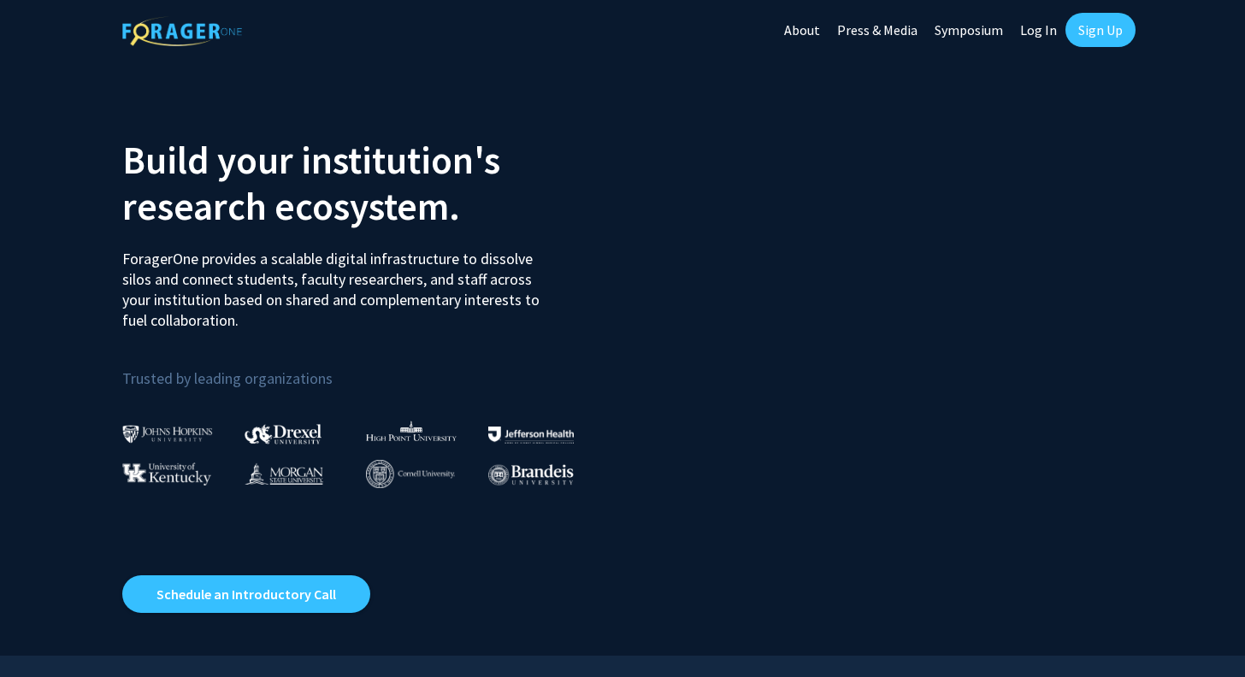 This screenshot has height=677, width=1245. What do you see at coordinates (531, 475) in the screenshot?
I see `img: Brandeis University` at bounding box center [531, 475].